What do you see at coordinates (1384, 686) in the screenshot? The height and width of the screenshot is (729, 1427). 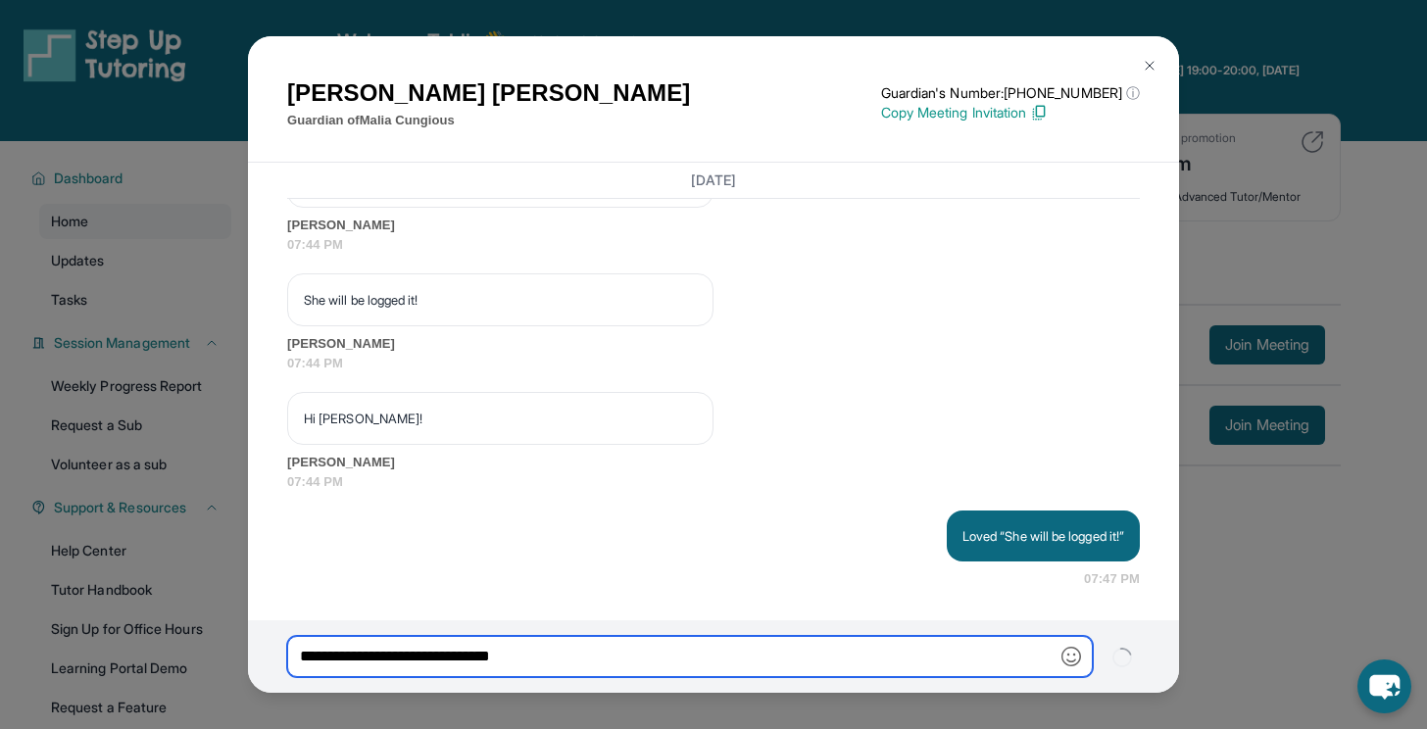 I see `button: chat-button` at bounding box center [1384, 686].